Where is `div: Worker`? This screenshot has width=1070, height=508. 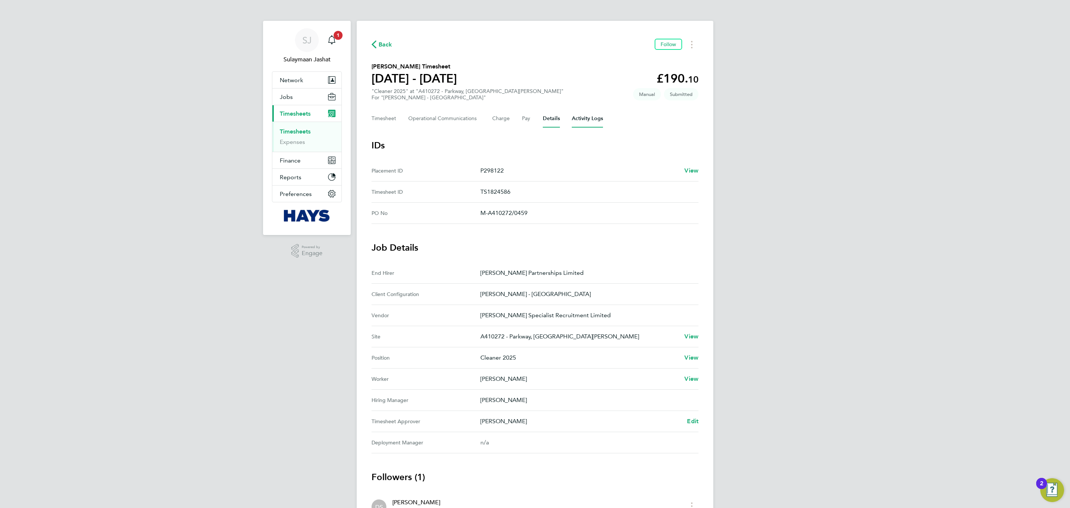 div: Worker is located at coordinates (426, 379).